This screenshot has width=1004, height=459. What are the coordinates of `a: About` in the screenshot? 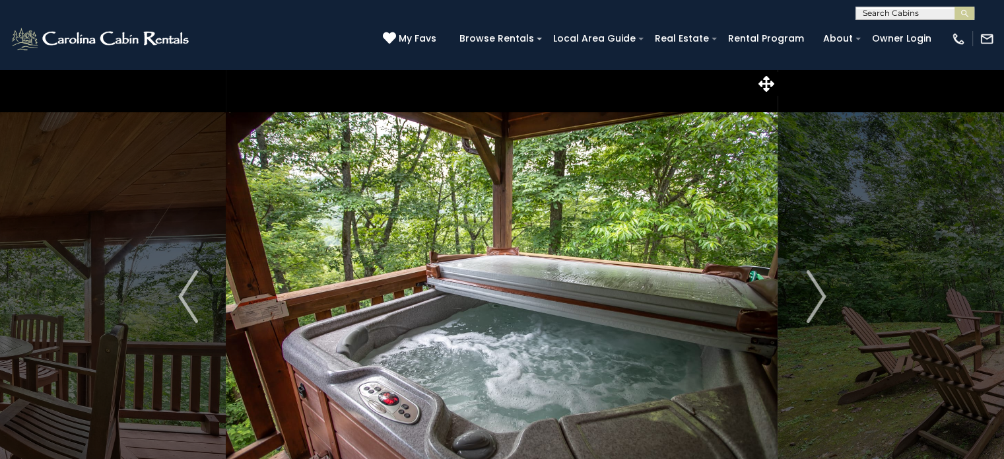 It's located at (838, 38).